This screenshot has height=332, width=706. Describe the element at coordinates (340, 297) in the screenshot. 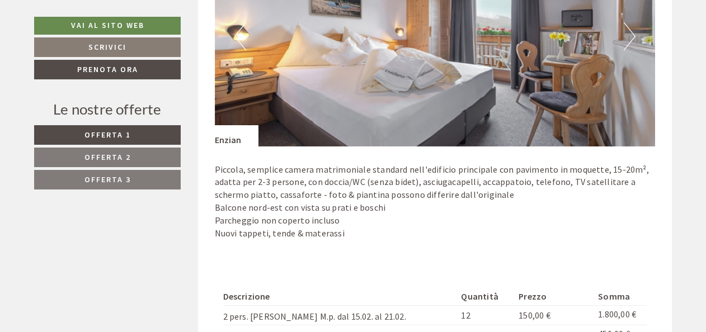

I see `th: Descrizione` at that location.